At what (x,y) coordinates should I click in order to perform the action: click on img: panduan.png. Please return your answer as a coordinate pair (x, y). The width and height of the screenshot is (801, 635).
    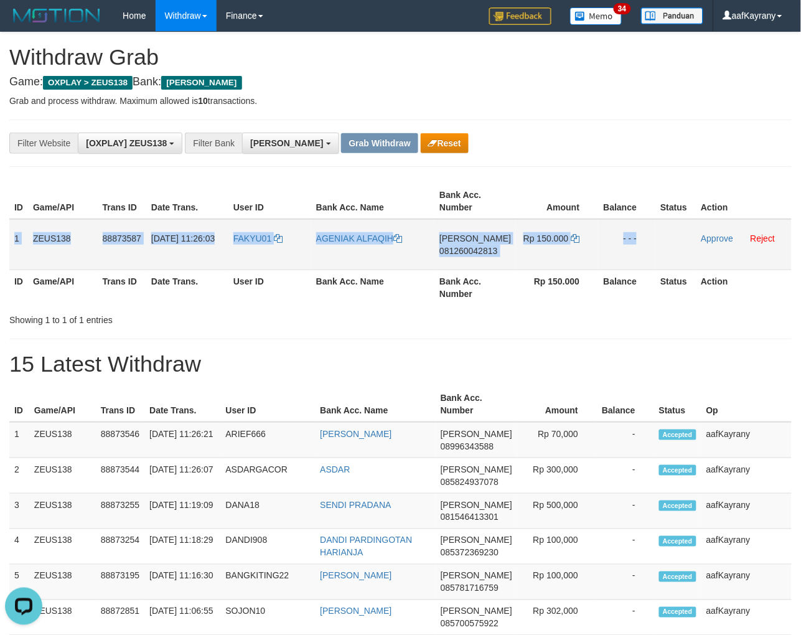
    Looking at the image, I should click on (673, 16).